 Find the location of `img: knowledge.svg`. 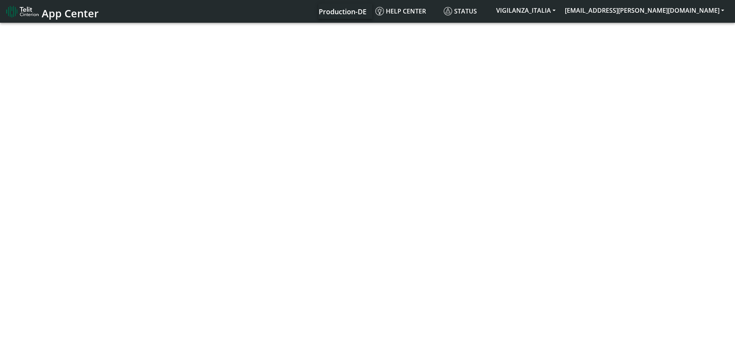

img: knowledge.svg is located at coordinates (380, 11).